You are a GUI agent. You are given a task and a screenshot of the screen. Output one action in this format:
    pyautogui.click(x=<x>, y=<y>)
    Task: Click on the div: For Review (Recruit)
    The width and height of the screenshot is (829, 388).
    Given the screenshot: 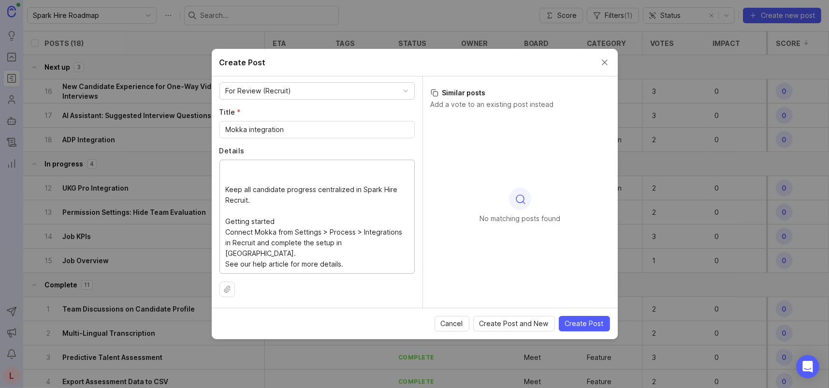 What is the action you would take?
    pyautogui.click(x=259, y=91)
    